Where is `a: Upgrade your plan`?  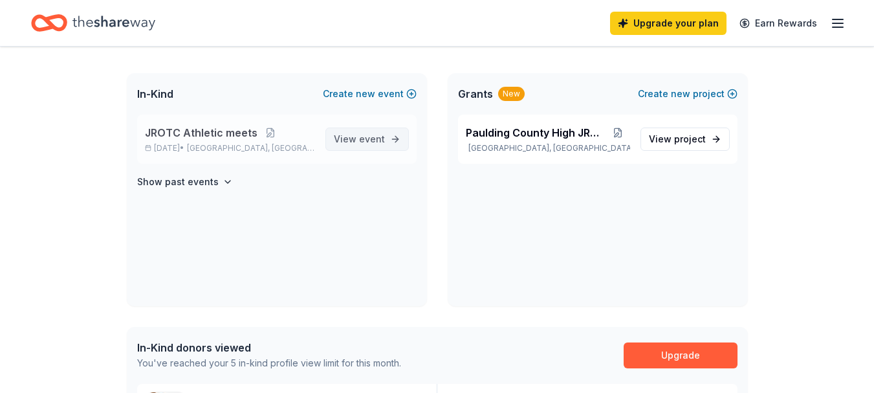 a: Upgrade your plan is located at coordinates (668, 23).